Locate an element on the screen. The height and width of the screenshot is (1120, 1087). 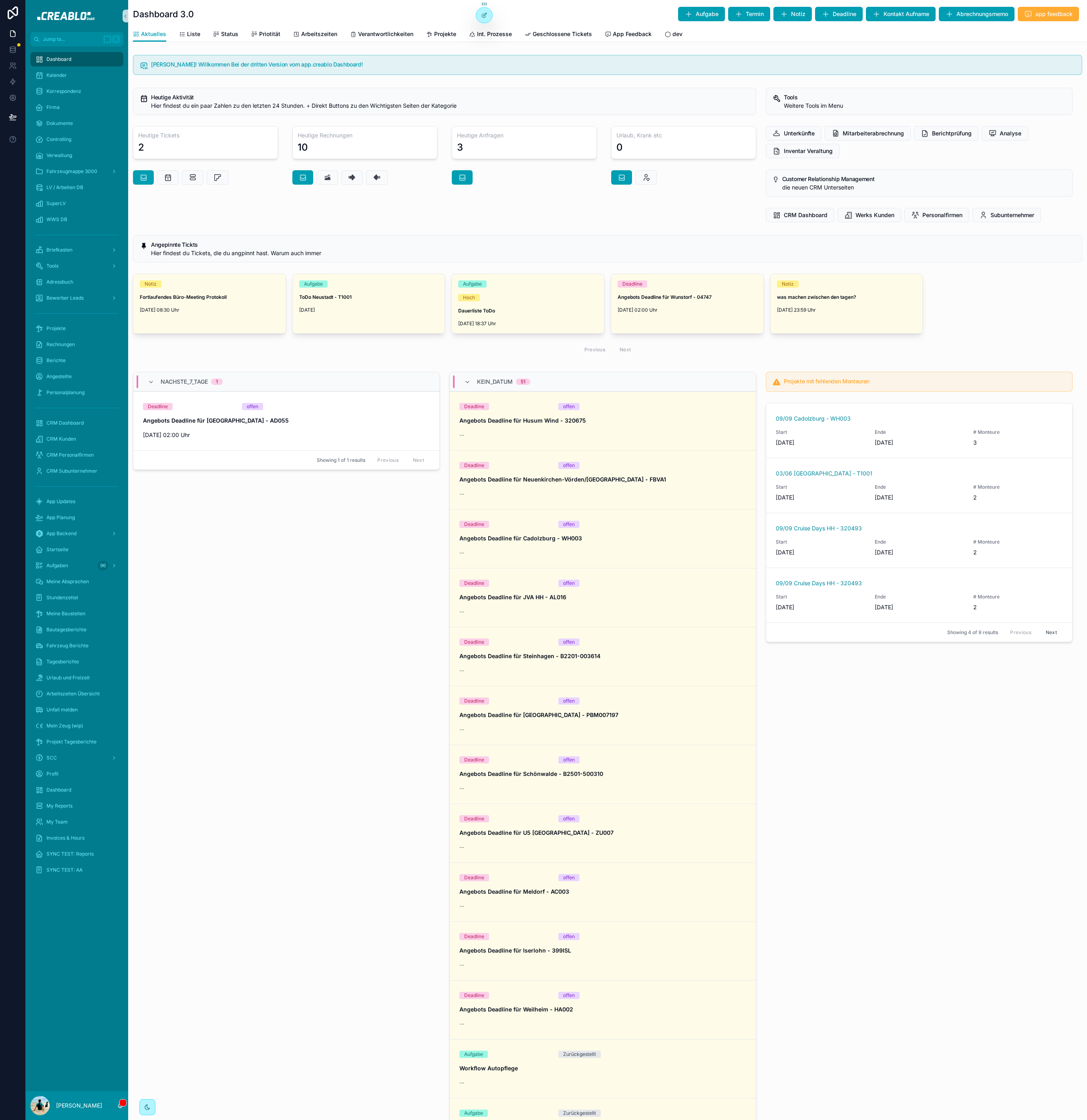
a: SYNC TEST: Reports is located at coordinates (77, 855).